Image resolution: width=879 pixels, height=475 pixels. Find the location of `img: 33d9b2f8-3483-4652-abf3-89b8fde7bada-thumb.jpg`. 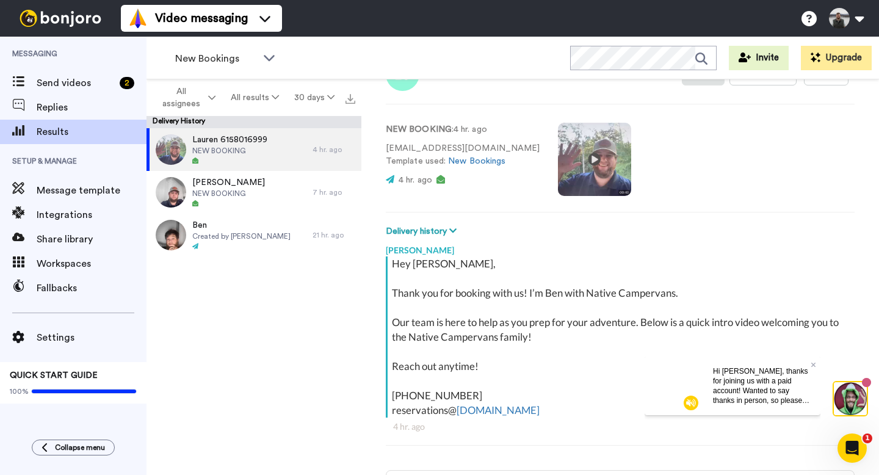

img: 33d9b2f8-3483-4652-abf3-89b8fde7bada-thumb.jpg is located at coordinates (171, 235).